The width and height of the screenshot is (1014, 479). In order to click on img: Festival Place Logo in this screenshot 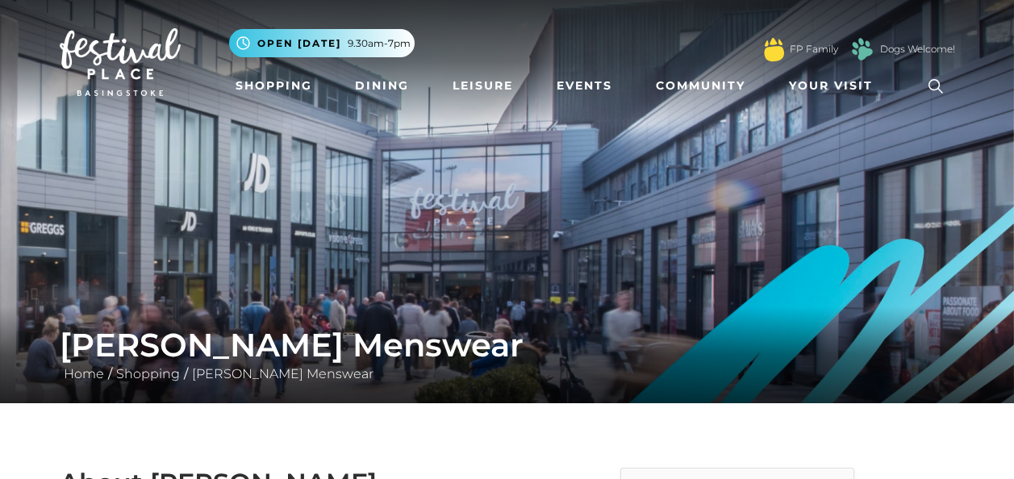, I will do `click(120, 62)`.